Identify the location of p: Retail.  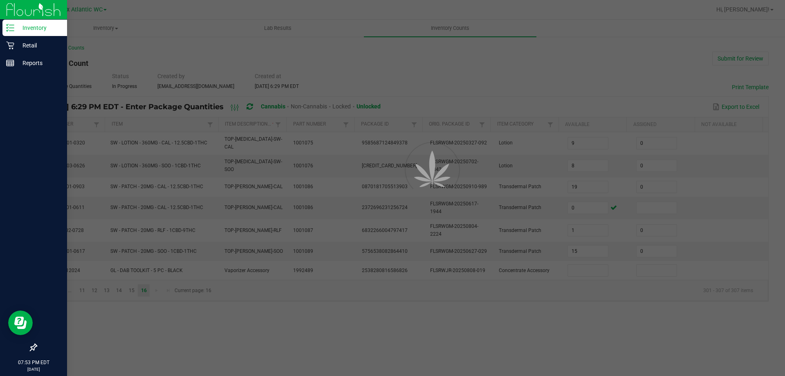
(39, 45).